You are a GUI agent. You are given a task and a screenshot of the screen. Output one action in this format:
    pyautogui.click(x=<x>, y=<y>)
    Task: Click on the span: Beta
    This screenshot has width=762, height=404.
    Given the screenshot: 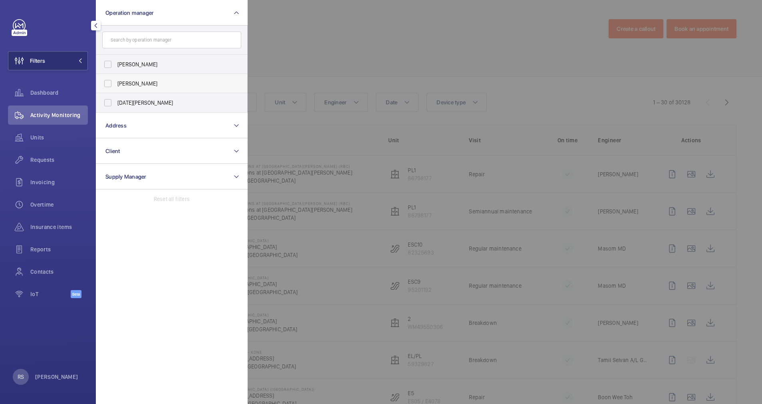 What is the action you would take?
    pyautogui.click(x=76, y=294)
    